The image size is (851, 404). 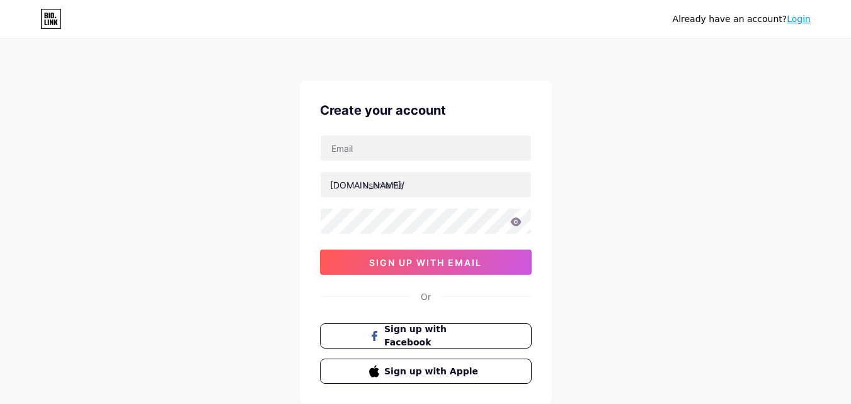 What do you see at coordinates (426, 110) in the screenshot?
I see `div: Create your account` at bounding box center [426, 110].